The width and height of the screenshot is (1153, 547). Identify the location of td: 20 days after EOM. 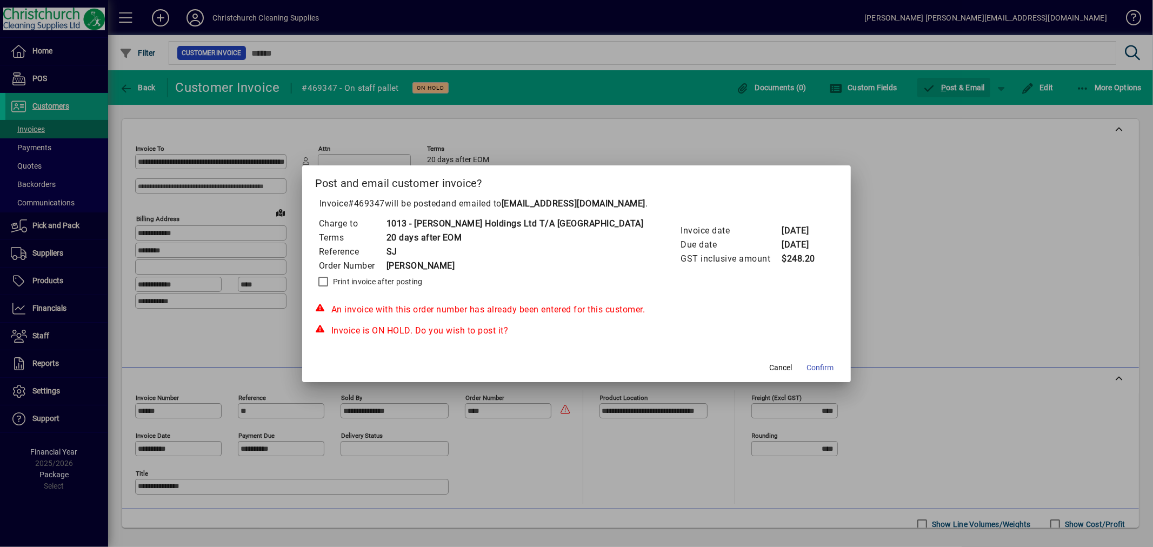
(515, 238).